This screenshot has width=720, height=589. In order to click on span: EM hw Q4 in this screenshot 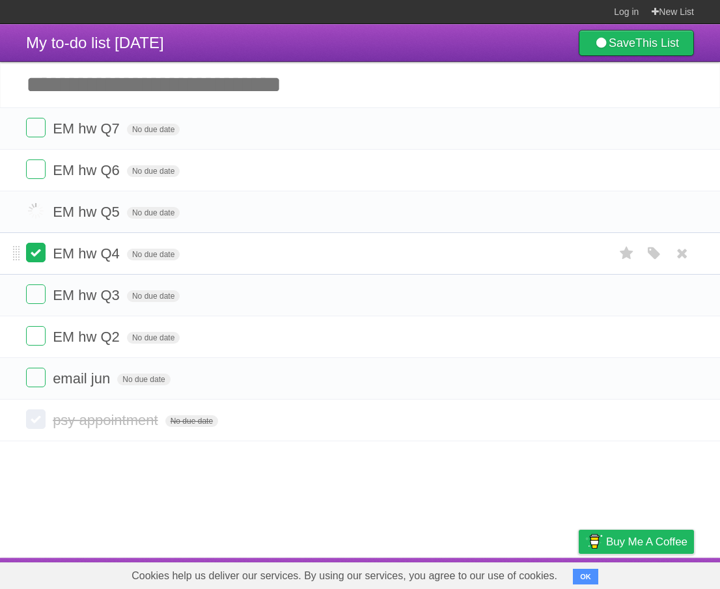, I will do `click(88, 253)`.